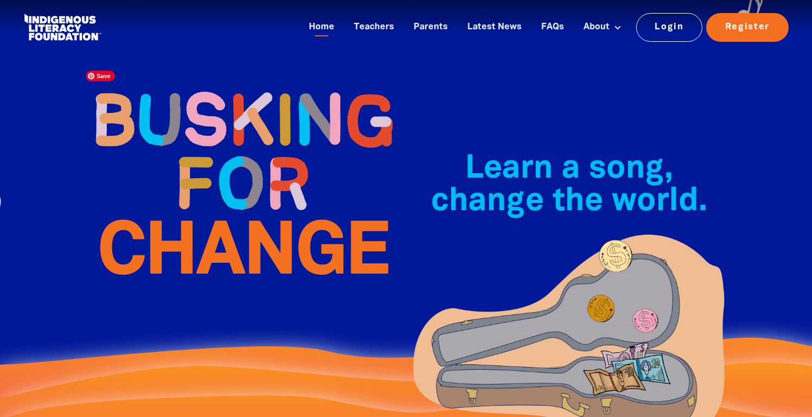  I want to click on a: Parents, so click(430, 27).